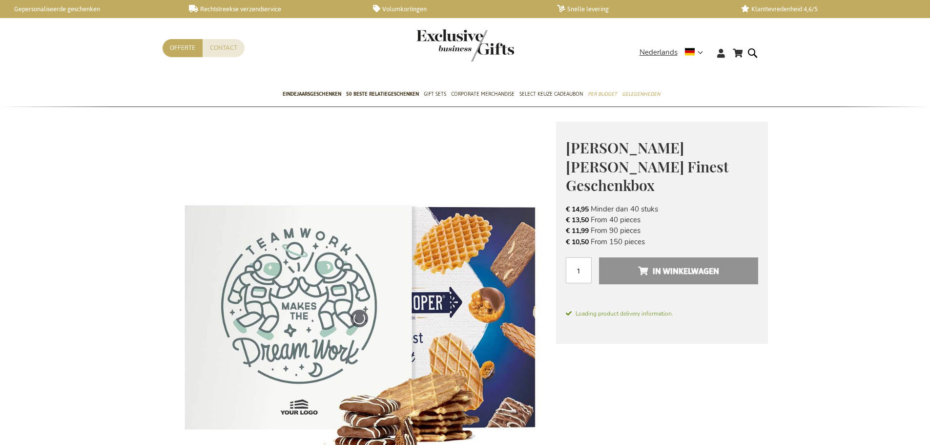 The height and width of the screenshot is (445, 930). I want to click on span: € 14,95, so click(577, 209).